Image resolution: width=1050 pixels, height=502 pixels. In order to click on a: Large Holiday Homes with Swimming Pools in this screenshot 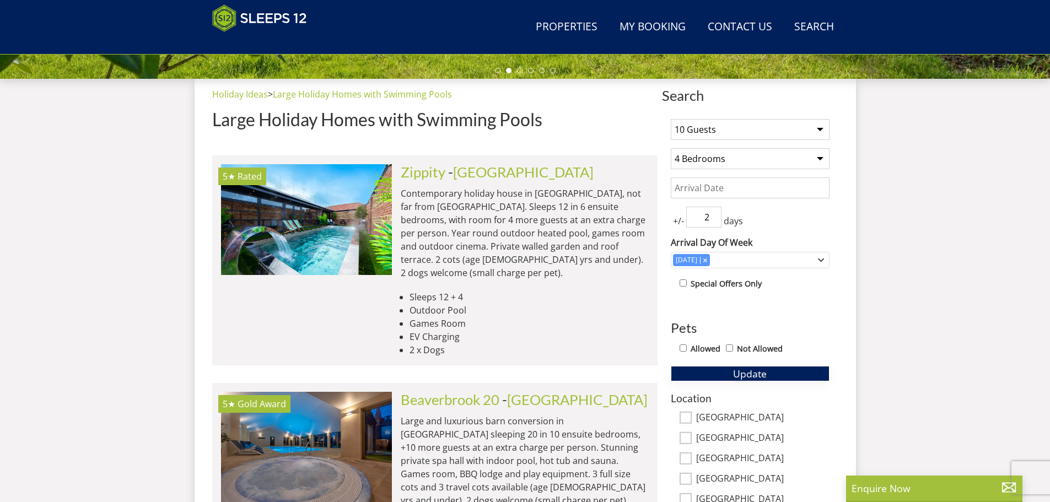, I will do `click(362, 94)`.